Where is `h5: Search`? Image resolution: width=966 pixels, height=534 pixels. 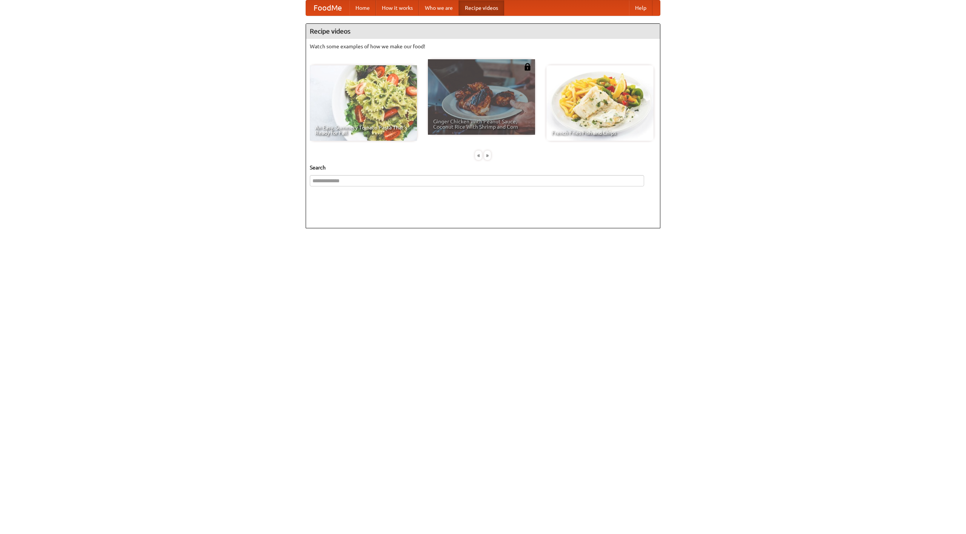 h5: Search is located at coordinates (483, 168).